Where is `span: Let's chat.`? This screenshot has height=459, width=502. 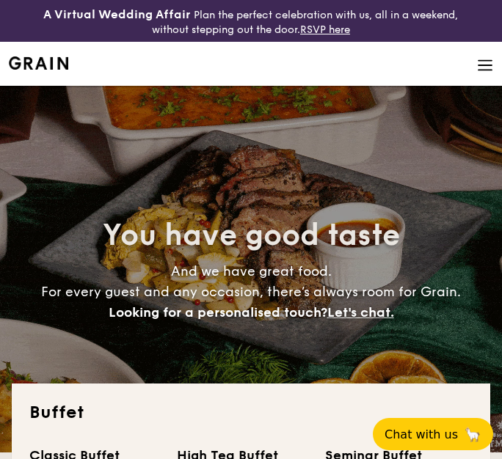
span: Let's chat. is located at coordinates (360, 313).